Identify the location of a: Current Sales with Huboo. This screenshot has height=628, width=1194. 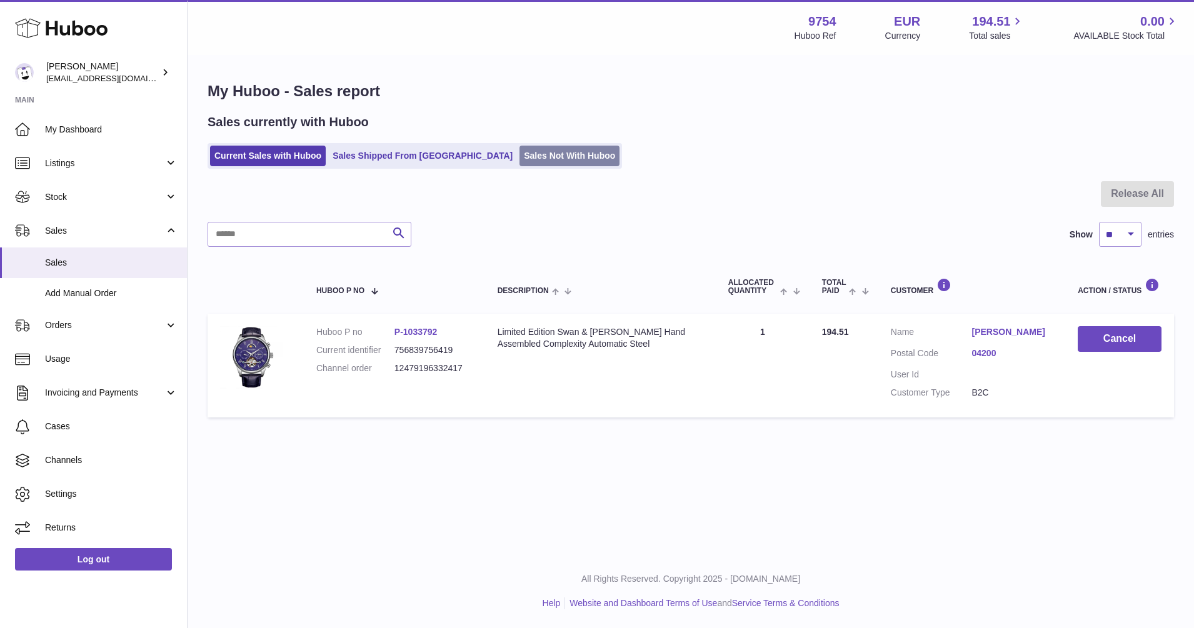
(267, 156).